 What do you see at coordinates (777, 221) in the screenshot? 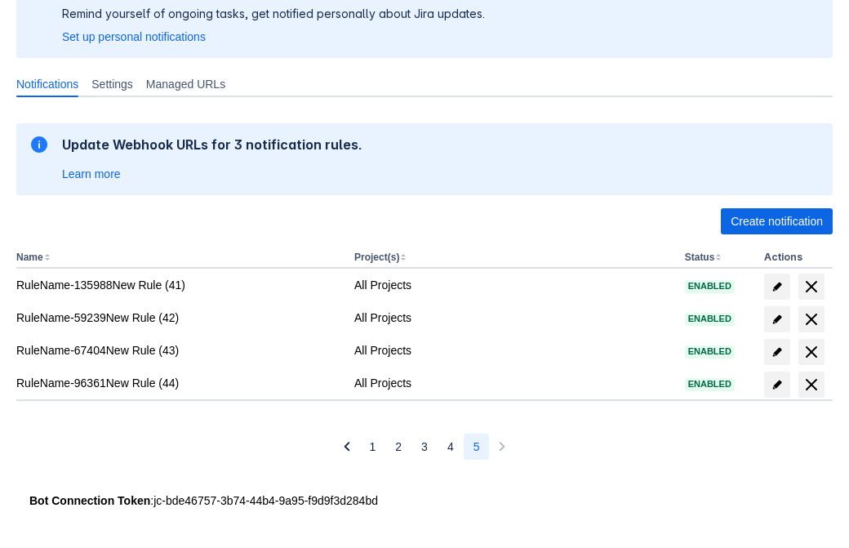
I see `button: Create notification` at bounding box center [777, 221].